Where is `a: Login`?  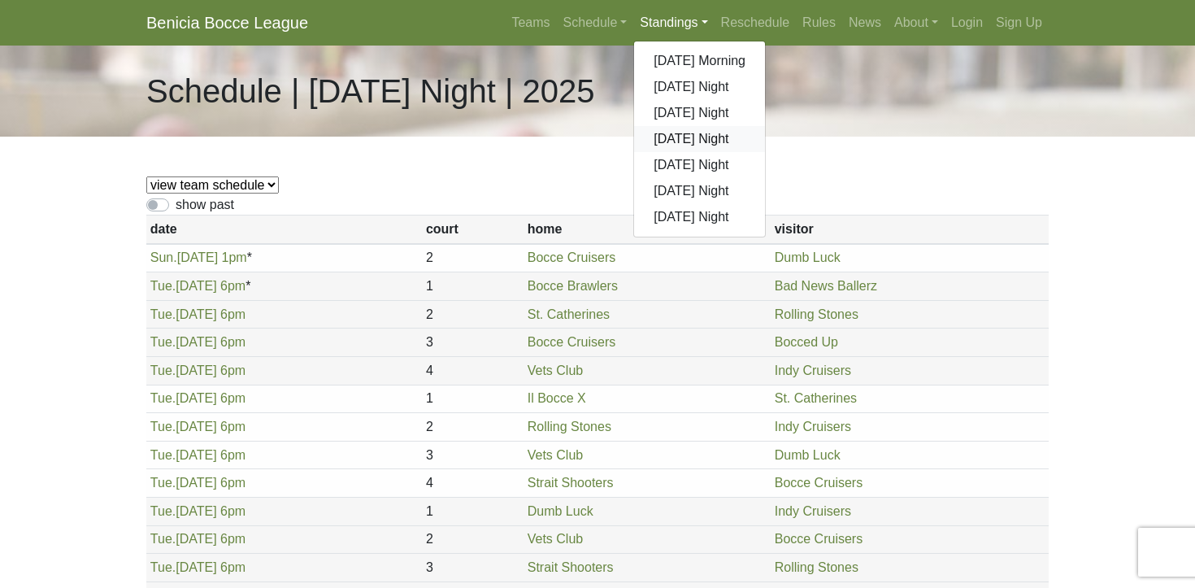
a: Login is located at coordinates (967, 23).